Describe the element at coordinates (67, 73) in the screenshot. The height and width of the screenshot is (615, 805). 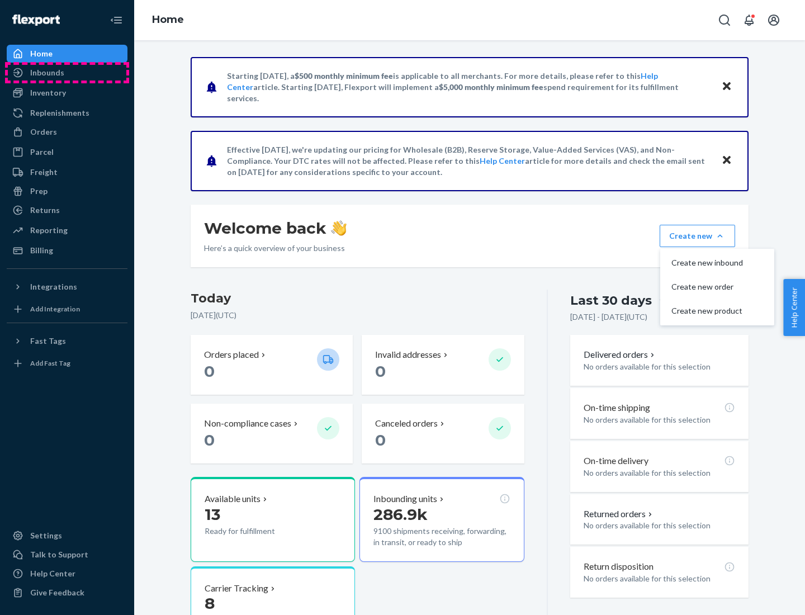
I see `a: Inbounds` at that location.